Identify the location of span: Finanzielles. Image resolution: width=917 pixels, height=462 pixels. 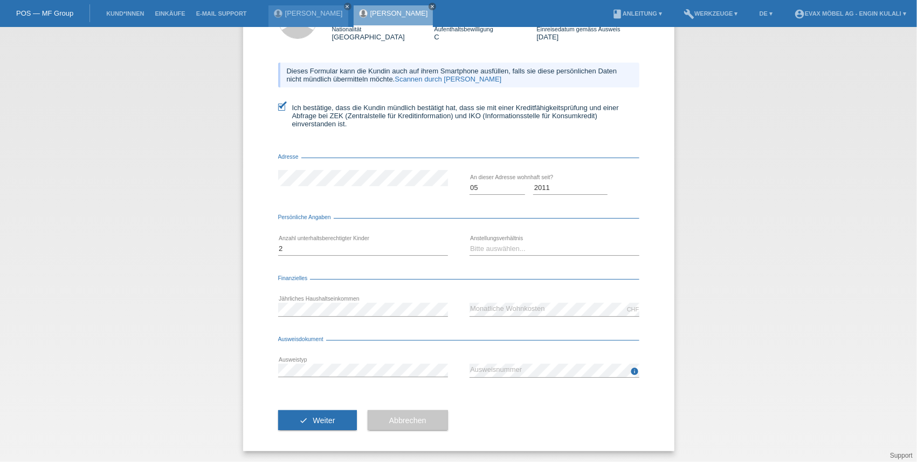
(294, 278).